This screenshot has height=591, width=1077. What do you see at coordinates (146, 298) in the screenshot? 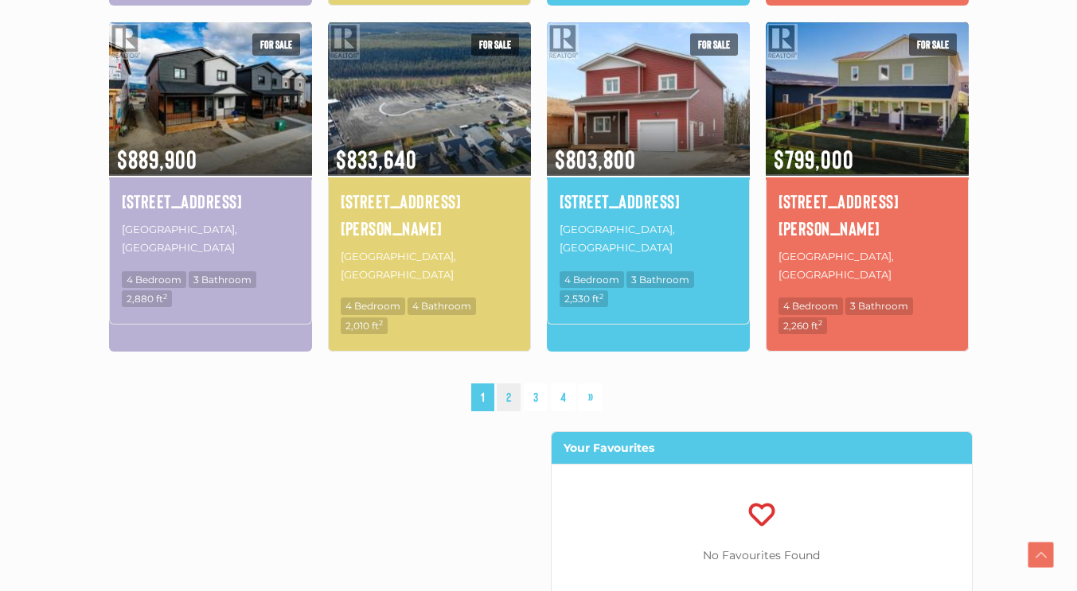
I see `span: 2,880 ft` at bounding box center [146, 298].